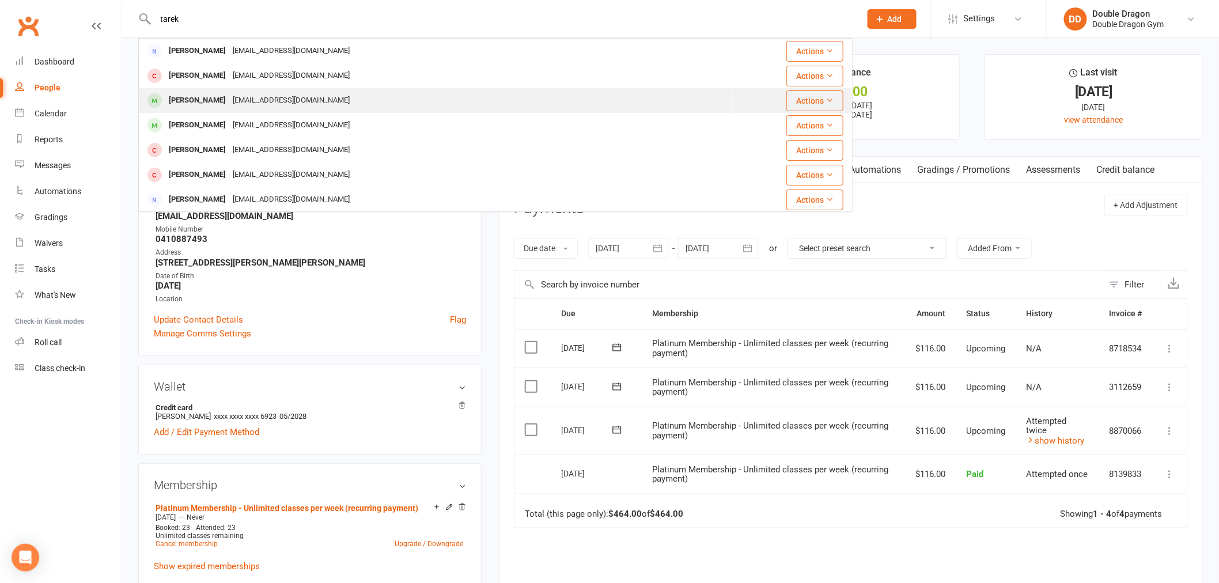 This screenshot has width=1219, height=583. What do you see at coordinates (68, 342) in the screenshot?
I see `a: Roll call` at bounding box center [68, 342].